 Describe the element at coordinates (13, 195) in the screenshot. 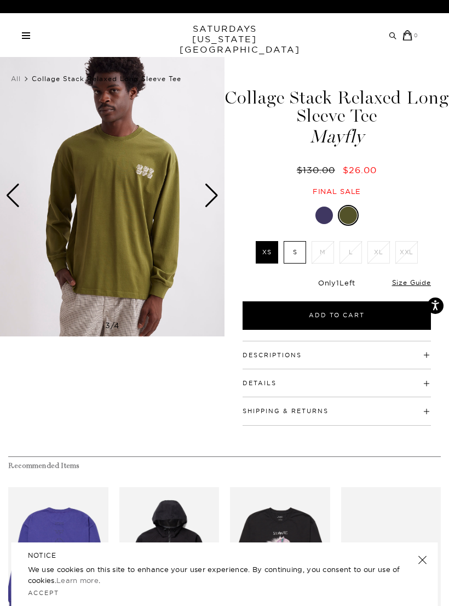

I see `div: Previous slide` at that location.